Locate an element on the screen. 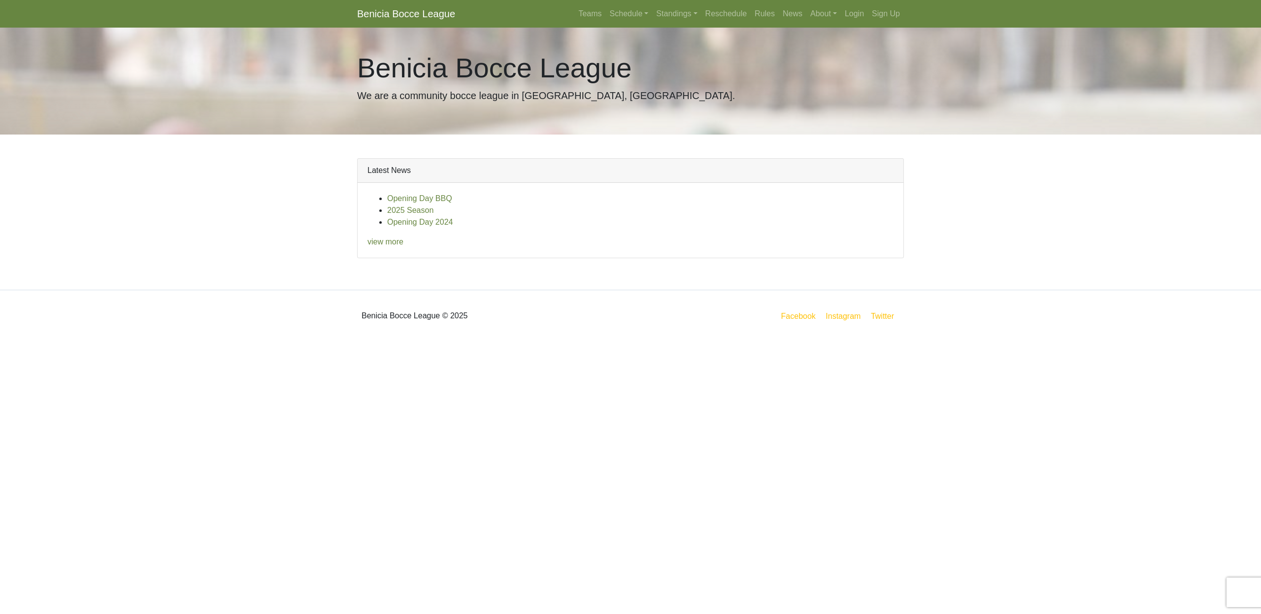  a: Rules is located at coordinates (764, 14).